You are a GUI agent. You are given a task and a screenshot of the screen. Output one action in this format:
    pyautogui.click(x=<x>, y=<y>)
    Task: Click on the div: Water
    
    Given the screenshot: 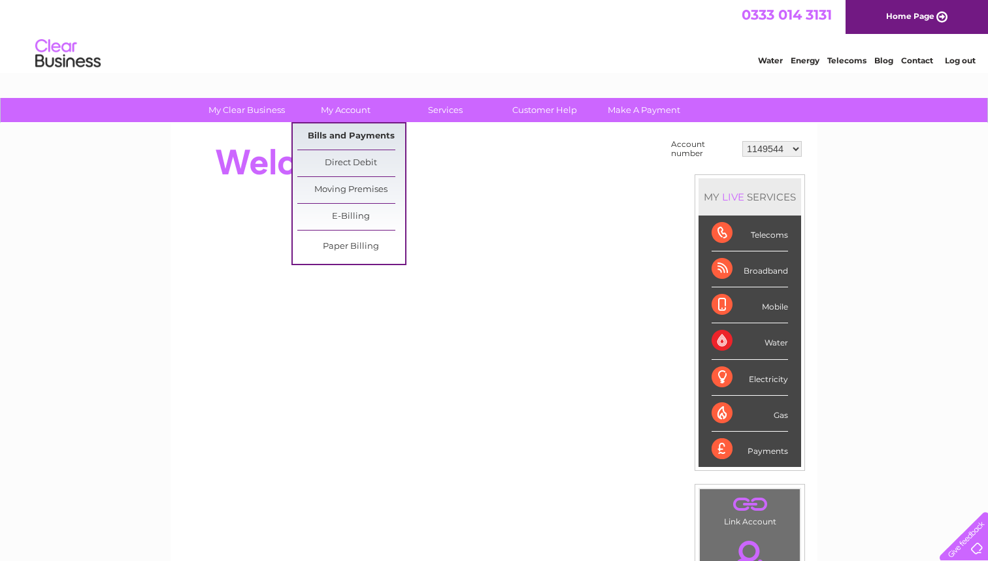 What is the action you would take?
    pyautogui.click(x=750, y=341)
    